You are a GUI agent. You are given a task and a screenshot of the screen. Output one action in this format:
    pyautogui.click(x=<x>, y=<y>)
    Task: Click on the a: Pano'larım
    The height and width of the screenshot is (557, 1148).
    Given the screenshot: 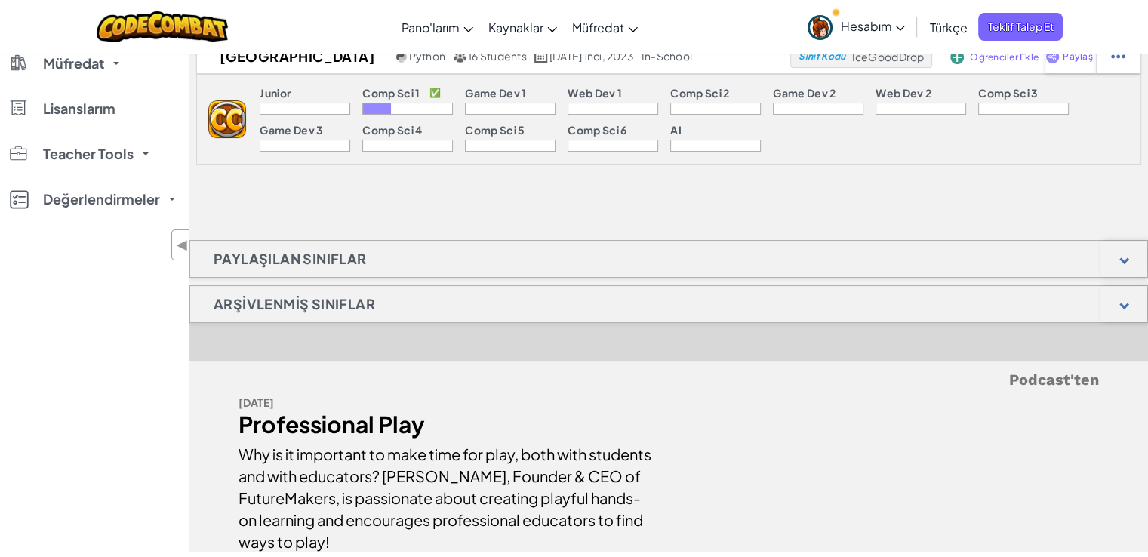 What is the action you would take?
    pyautogui.click(x=437, y=27)
    